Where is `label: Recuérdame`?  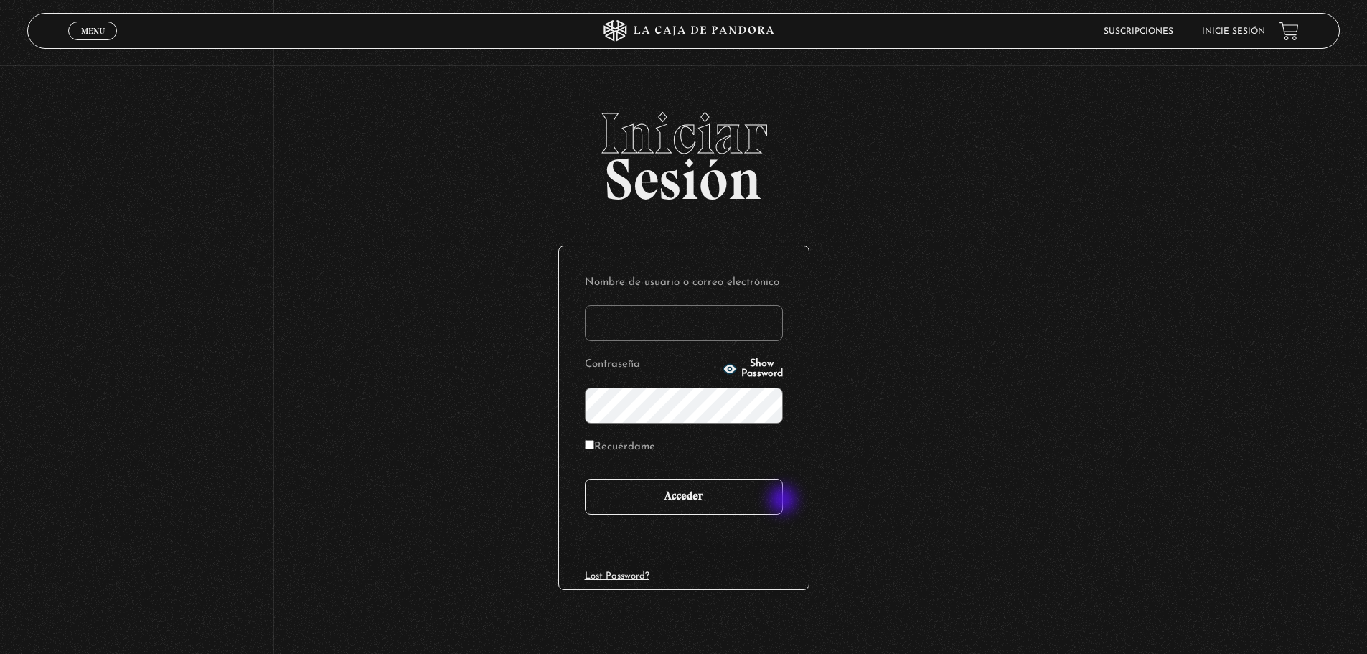
label: Recuérdame is located at coordinates (620, 447).